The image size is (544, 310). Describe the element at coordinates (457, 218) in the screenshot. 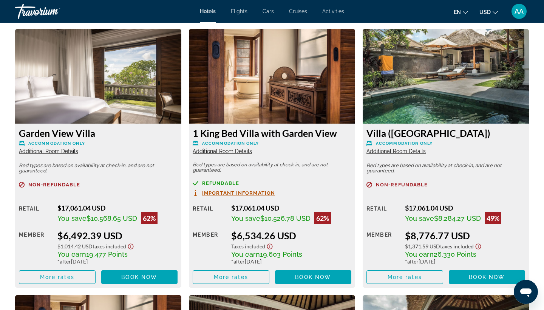

I see `span: $8,284.27 USD` at that location.